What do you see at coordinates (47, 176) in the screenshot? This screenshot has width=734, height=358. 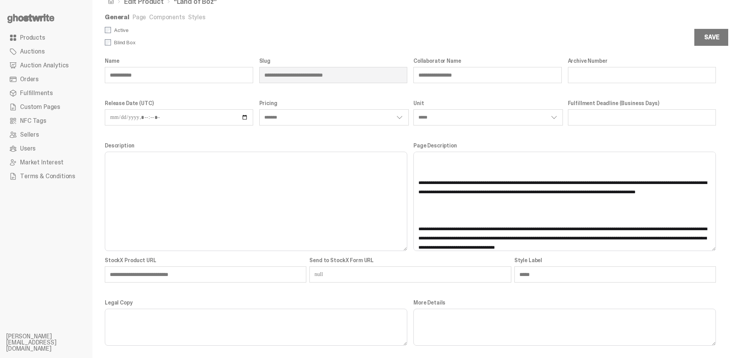 I see `span: Terms & Conditions` at bounding box center [47, 176].